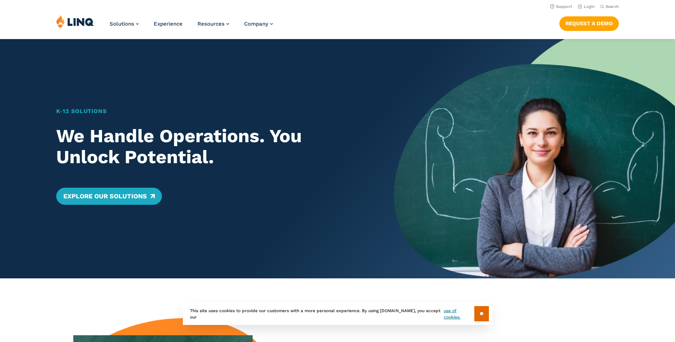 This screenshot has width=675, height=342. What do you see at coordinates (586, 6) in the screenshot?
I see `a: Login` at bounding box center [586, 6].